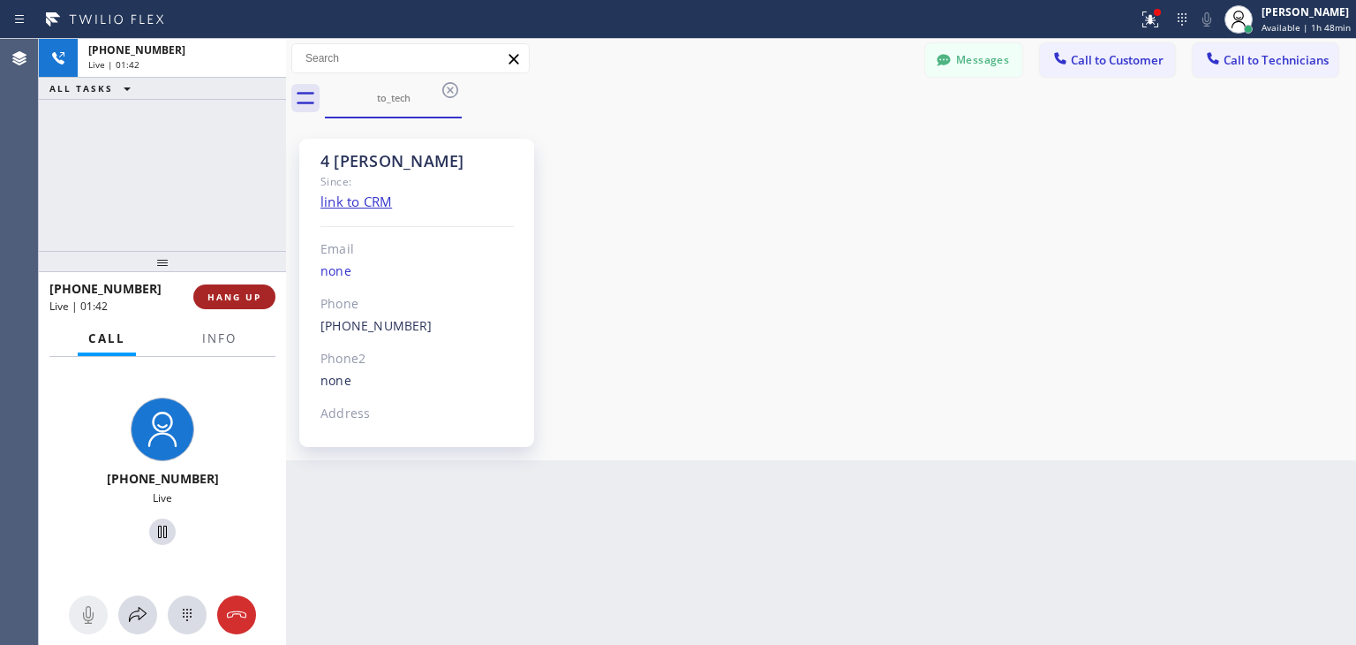 This screenshot has height=645, width=1356. What do you see at coordinates (417, 249) in the screenshot?
I see `div: Email` at bounding box center [417, 249].